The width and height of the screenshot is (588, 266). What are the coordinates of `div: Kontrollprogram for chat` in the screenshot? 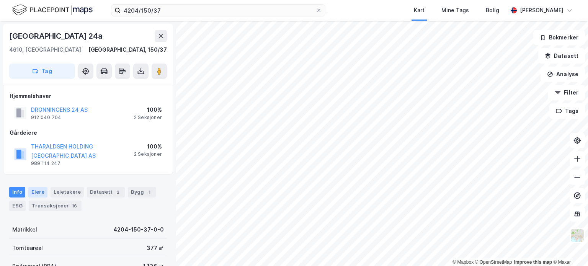 It's located at (569, 248).